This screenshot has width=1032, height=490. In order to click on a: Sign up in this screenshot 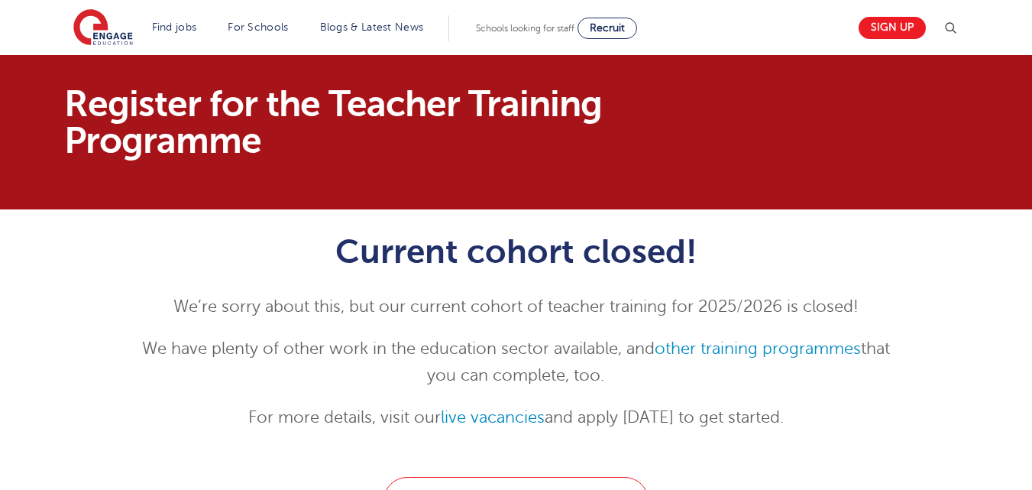, I will do `click(893, 28)`.